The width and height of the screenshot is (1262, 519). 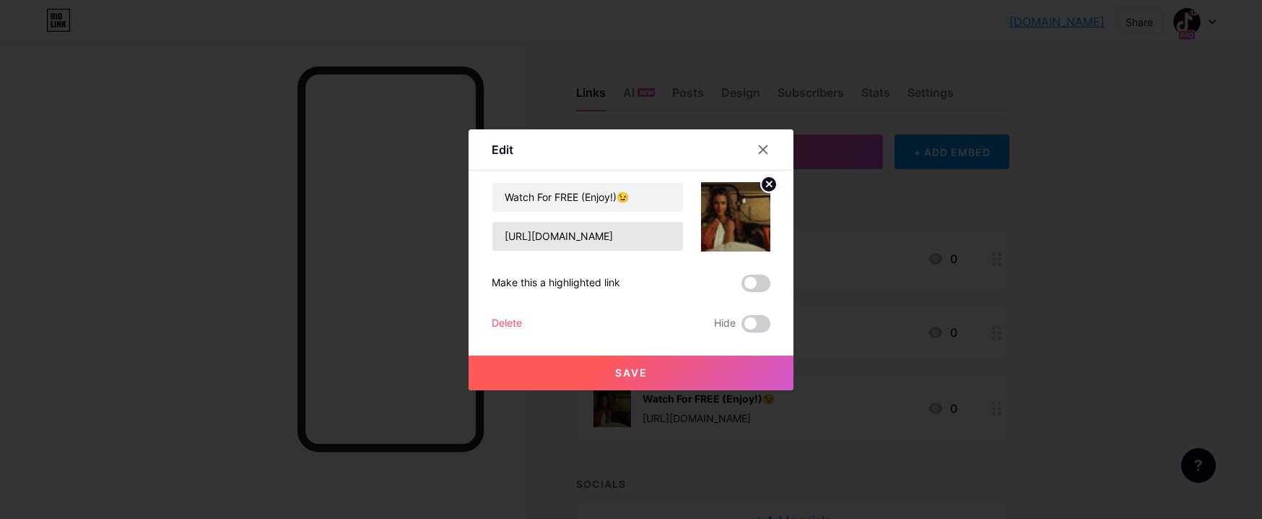 What do you see at coordinates (556, 283) in the screenshot?
I see `div: Make this a highlighted link` at bounding box center [556, 283].